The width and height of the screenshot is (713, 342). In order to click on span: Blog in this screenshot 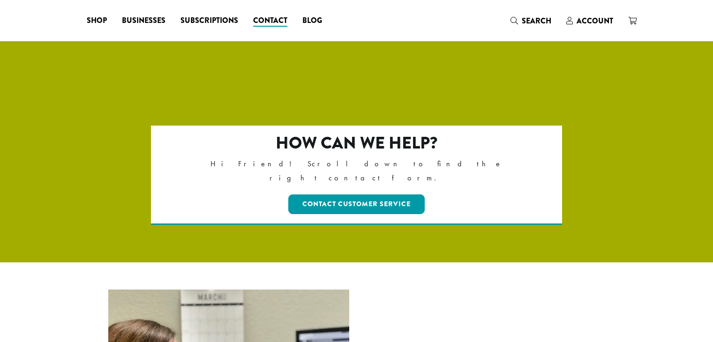, I will do `click(312, 21)`.